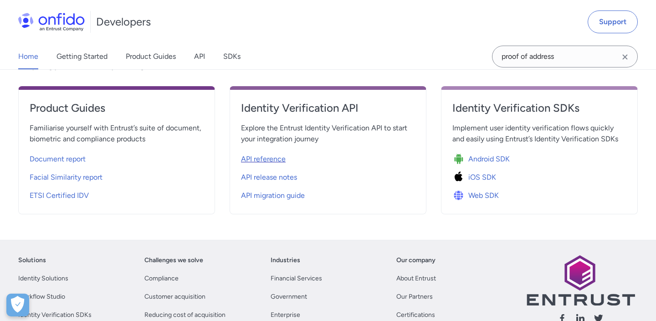  What do you see at coordinates (18, 305) in the screenshot?
I see `button: Open Preferences` at bounding box center [18, 305].